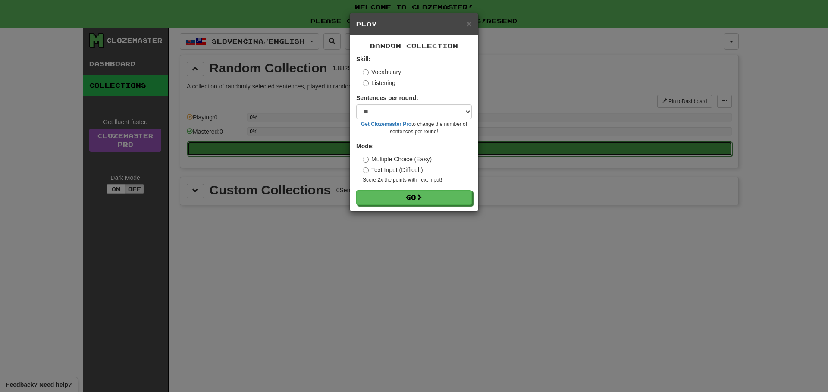 The image size is (828, 392). What do you see at coordinates (414, 198) in the screenshot?
I see `button: Go` at bounding box center [414, 198].